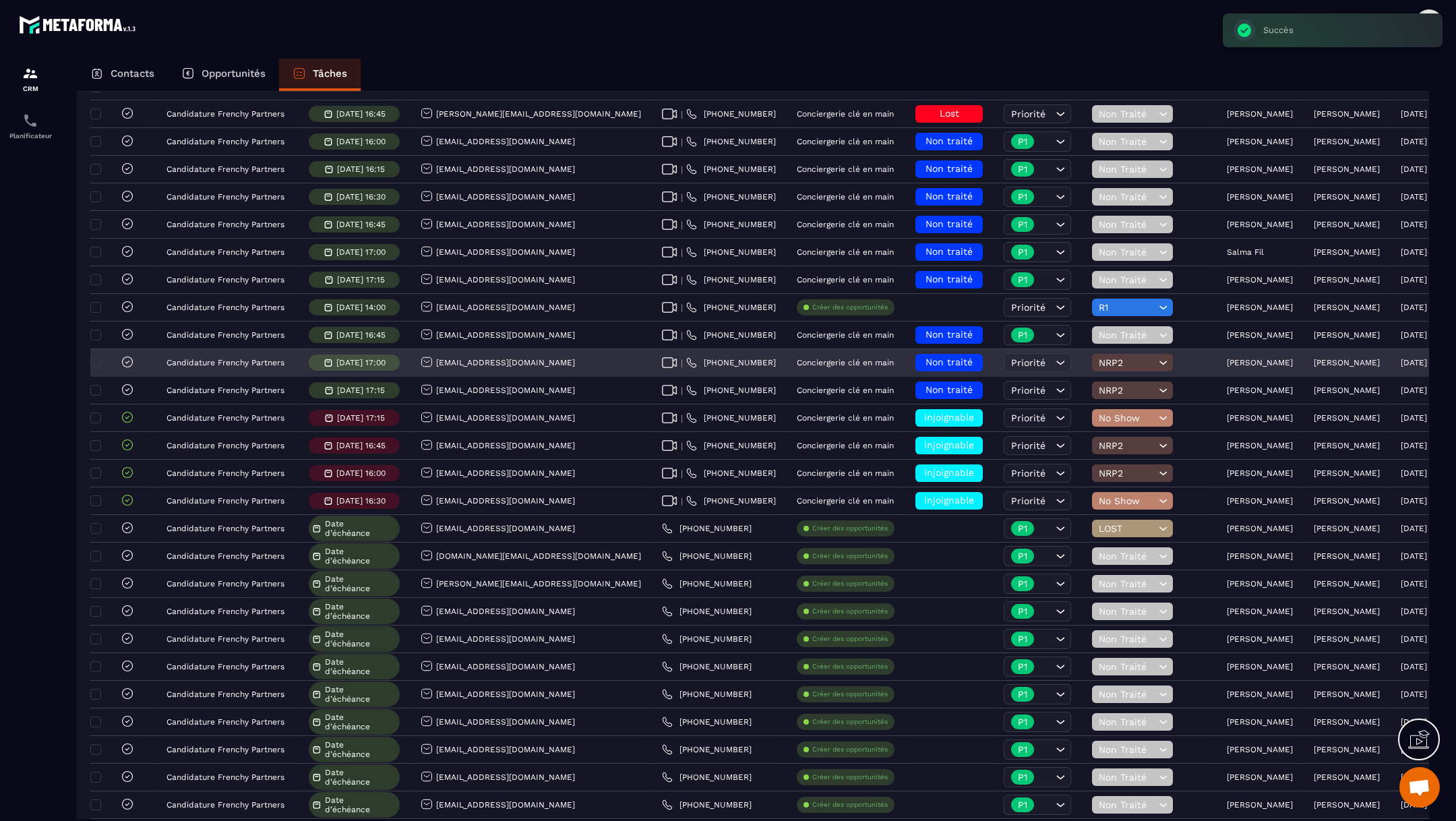  I want to click on img: logo, so click(80, 24).